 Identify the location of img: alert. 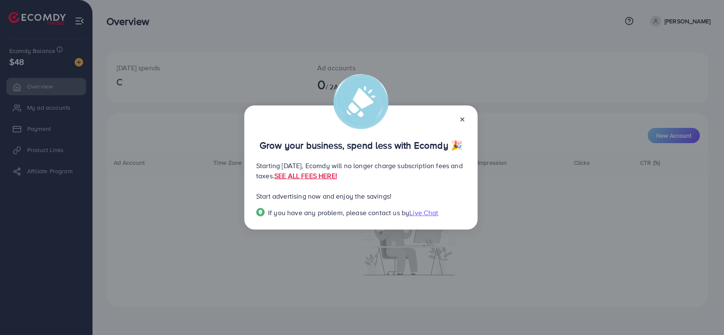
(361, 102).